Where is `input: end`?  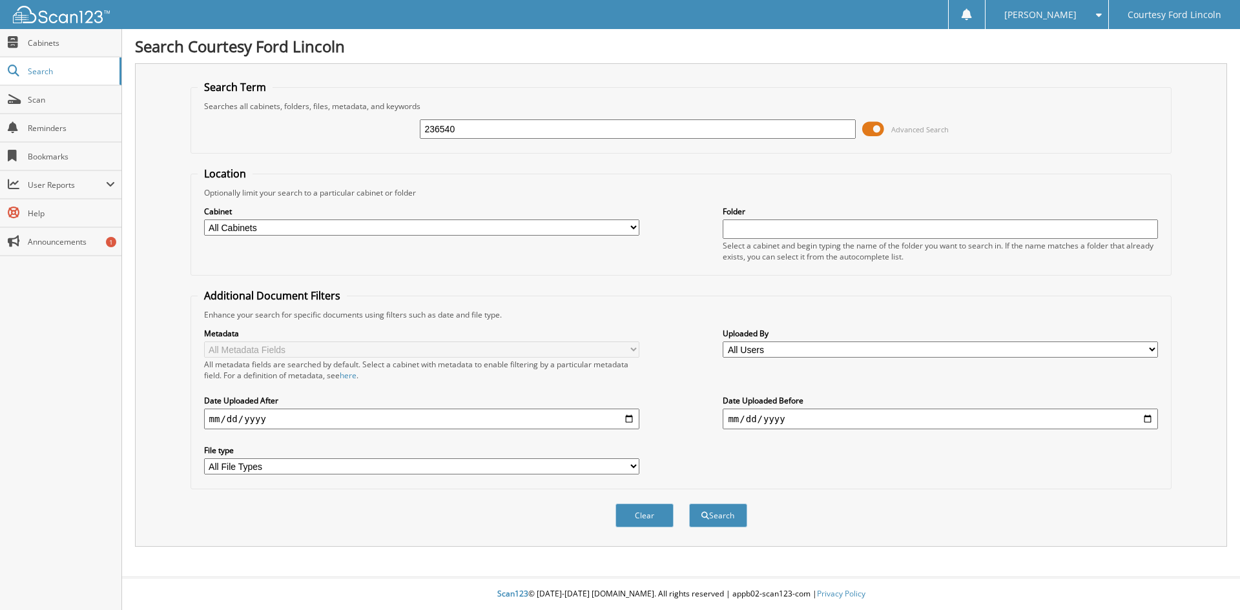
input: end is located at coordinates (940, 419).